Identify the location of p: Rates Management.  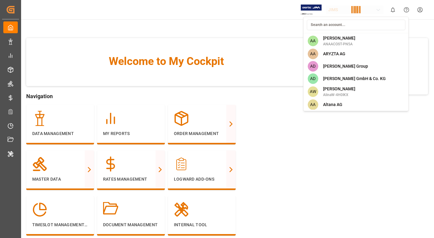
(131, 179).